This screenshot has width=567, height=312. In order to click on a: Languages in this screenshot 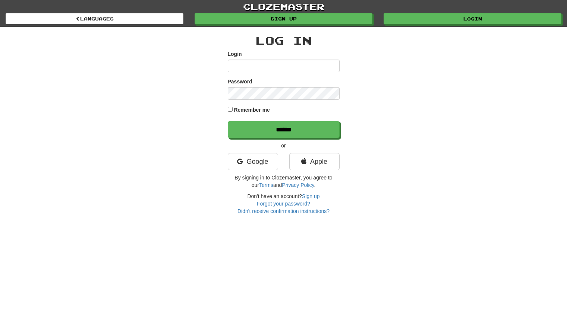, I will do `click(94, 19)`.